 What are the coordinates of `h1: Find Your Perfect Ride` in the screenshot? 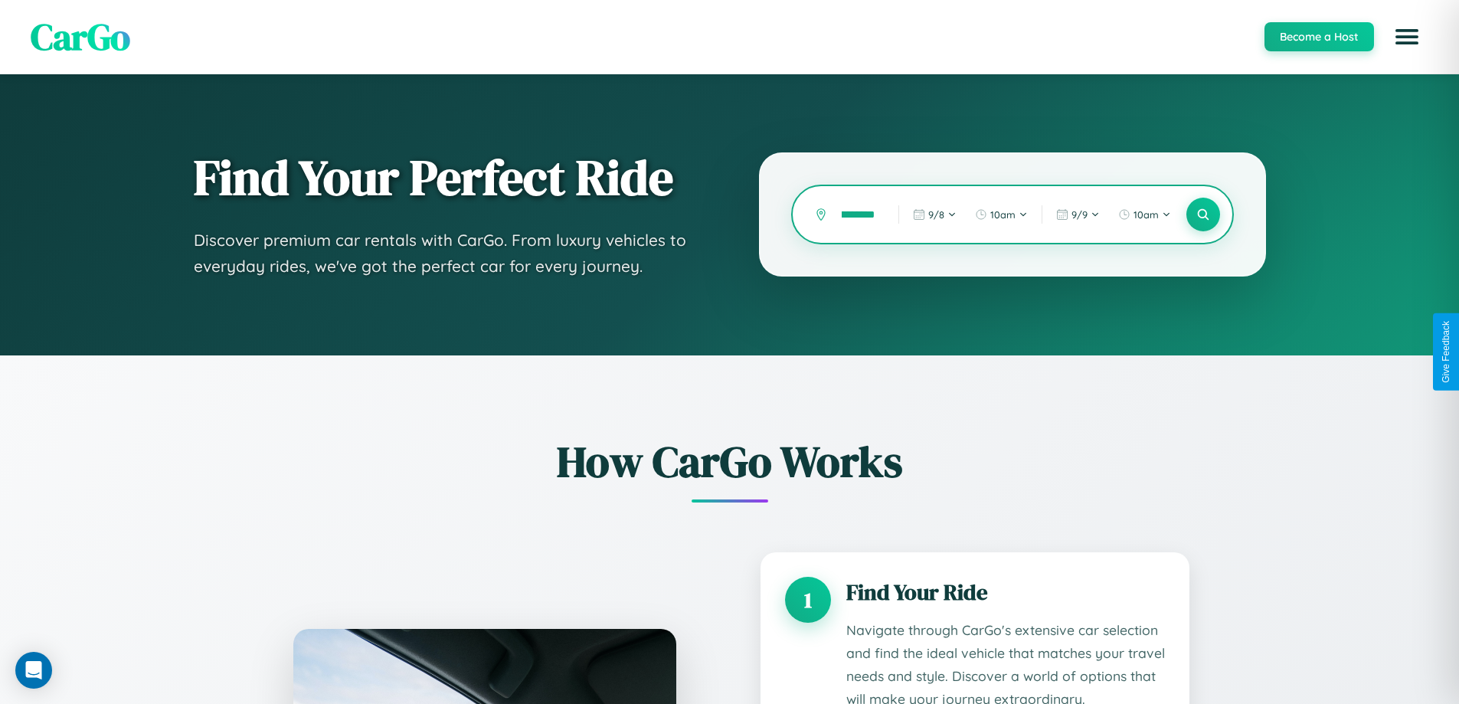 It's located at (446, 178).